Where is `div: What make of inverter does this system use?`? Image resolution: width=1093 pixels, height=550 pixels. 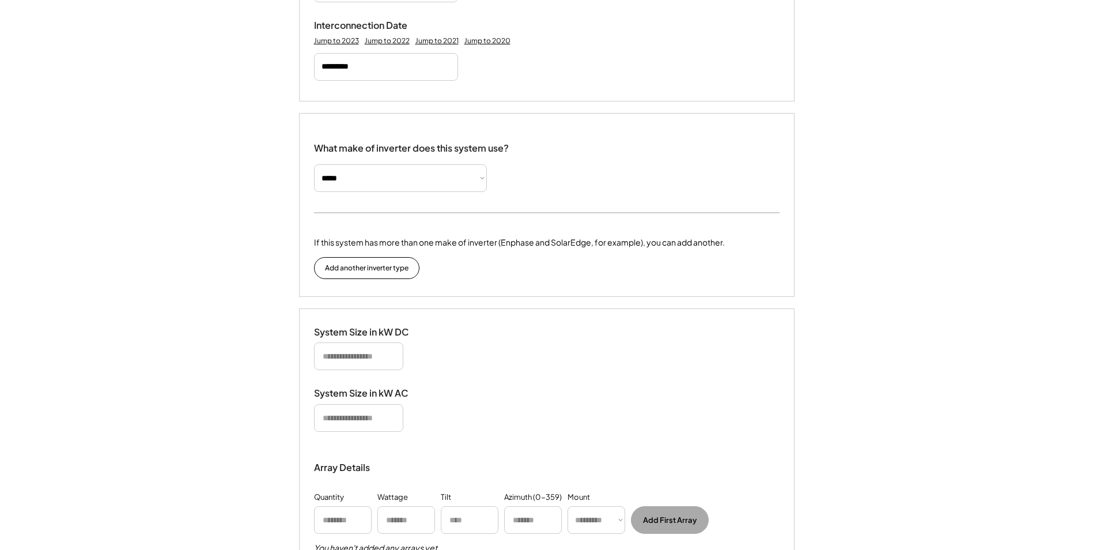
div: What make of inverter does this system use? is located at coordinates (411, 143).